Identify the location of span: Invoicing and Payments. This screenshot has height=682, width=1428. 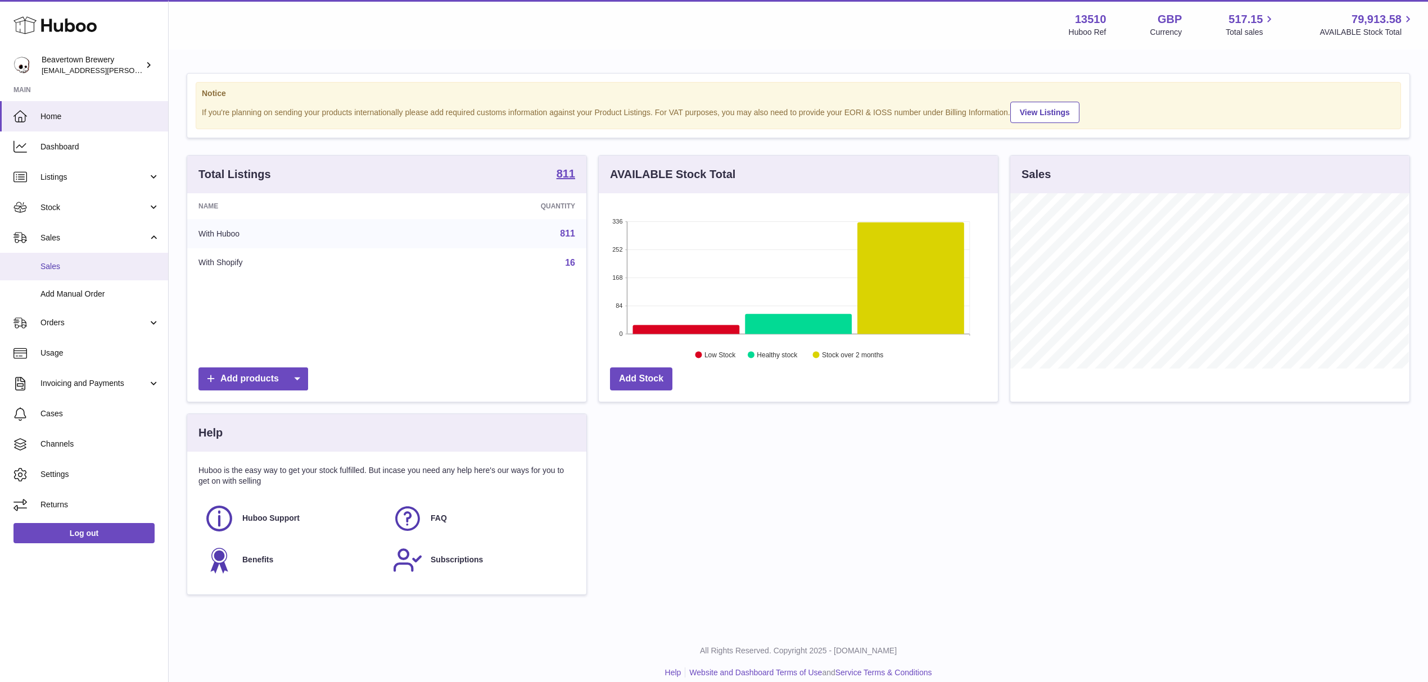
(94, 383).